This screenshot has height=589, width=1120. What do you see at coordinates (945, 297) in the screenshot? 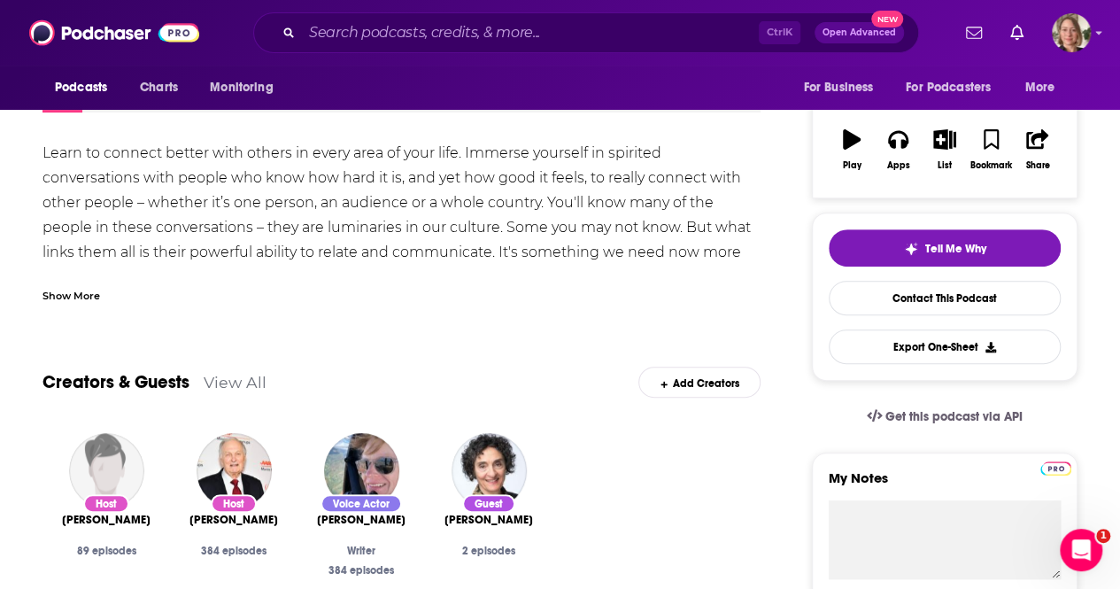
I see `a: Contact This Podcast` at bounding box center [945, 297].